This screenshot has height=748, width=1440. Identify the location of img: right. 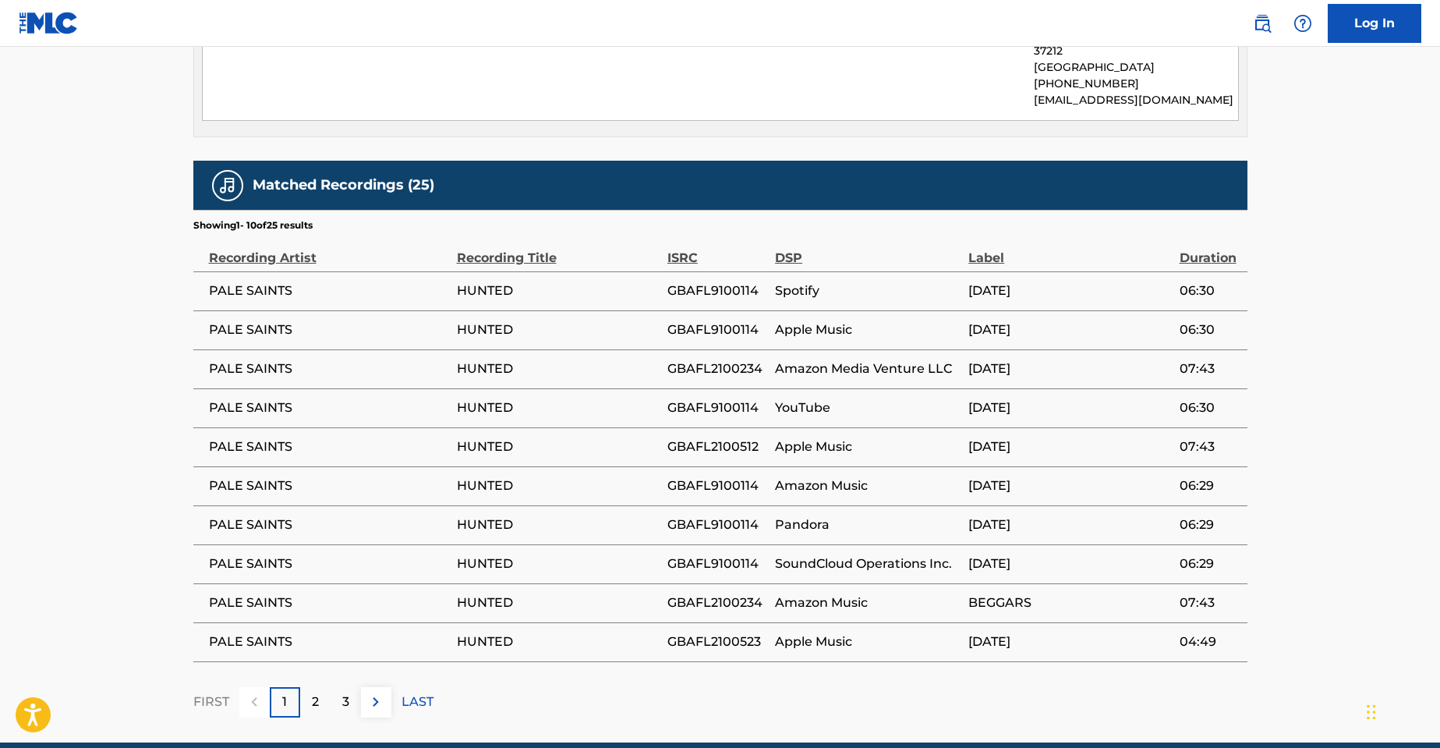
(376, 702).